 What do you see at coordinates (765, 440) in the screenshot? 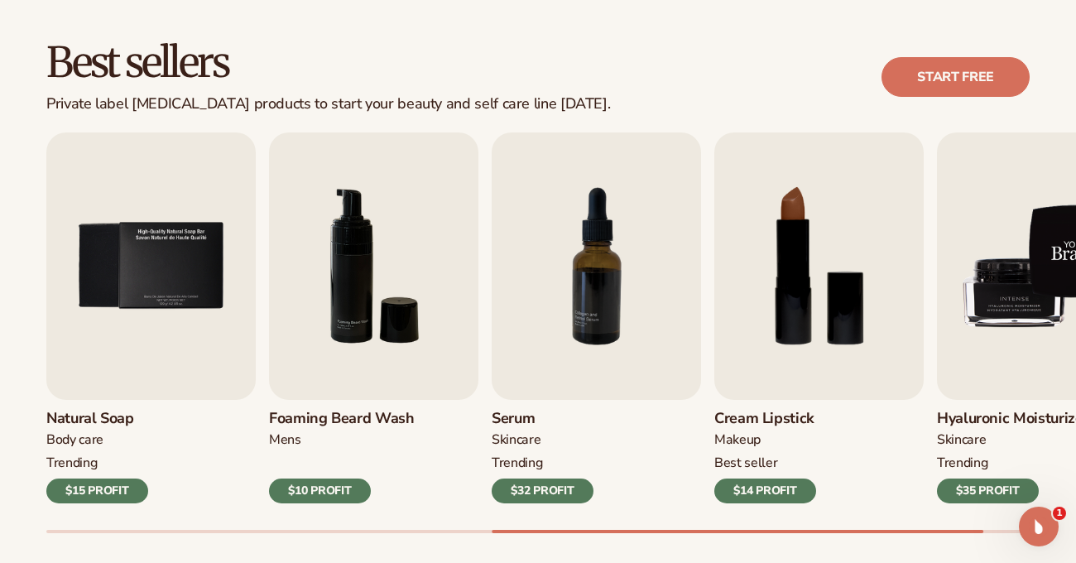
I see `div: MAKEUP` at bounding box center [765, 440].